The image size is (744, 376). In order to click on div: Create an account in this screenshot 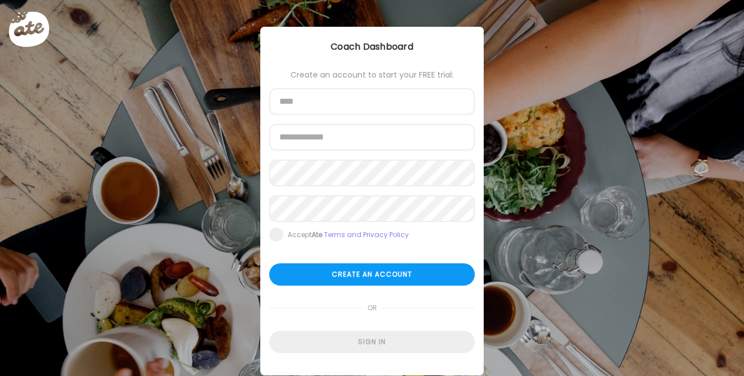, I will do `click(372, 275)`.